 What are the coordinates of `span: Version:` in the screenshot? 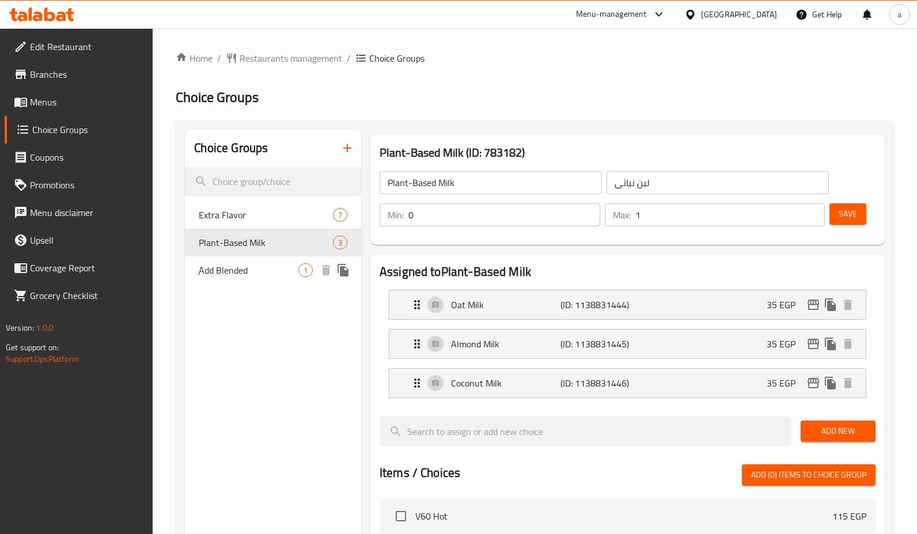 It's located at (20, 328).